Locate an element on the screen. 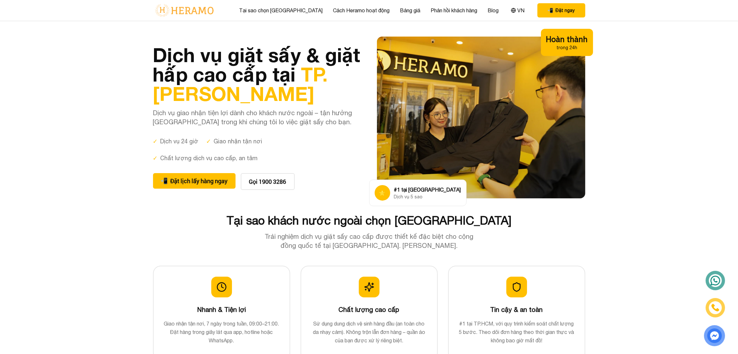 Image resolution: width=738 pixels, height=354 pixels. p: #1 tại TP.HCM, với quy trình kiểm soát chất lượng 5 bước. Theo dõi đơn hàng theo thời gian thực v... is located at coordinates (516, 332).